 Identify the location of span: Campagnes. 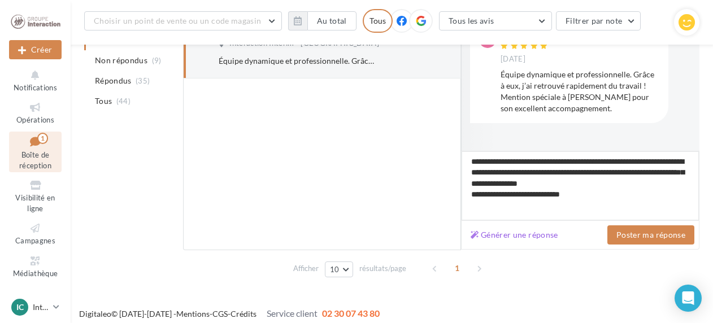
(35, 241).